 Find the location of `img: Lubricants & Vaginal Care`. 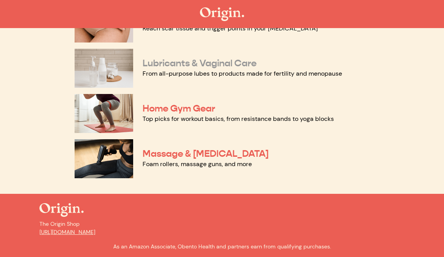

img: Lubricants & Vaginal Care is located at coordinates (104, 68).